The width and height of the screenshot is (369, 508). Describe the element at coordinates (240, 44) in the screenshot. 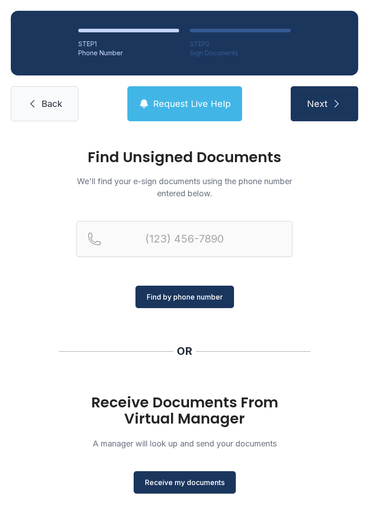

I see `div: STEP 2` at that location.